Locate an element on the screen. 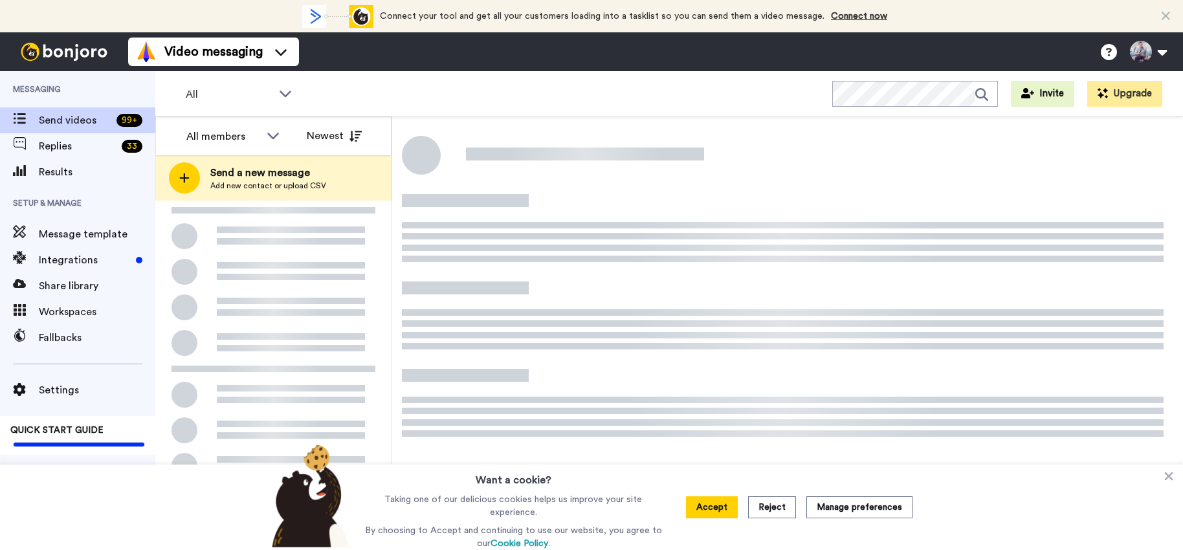  img: vm-color.svg is located at coordinates (146, 52).